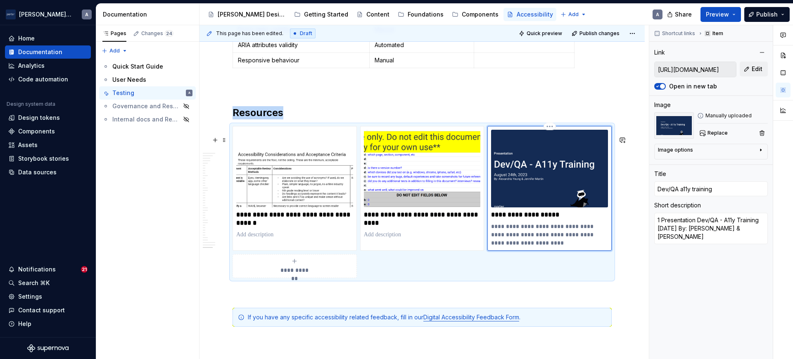 The image size is (793, 359). Describe the element at coordinates (123, 93) in the screenshot. I see `div: Testing` at that location.